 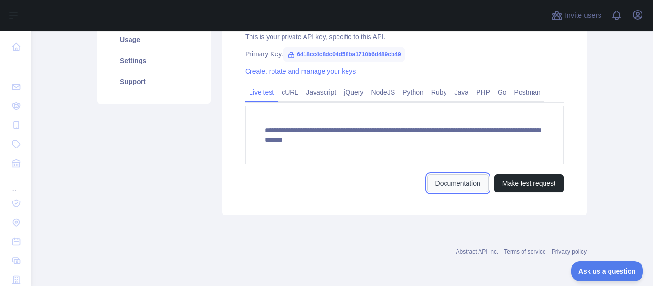 I want to click on a: PHP, so click(x=483, y=92).